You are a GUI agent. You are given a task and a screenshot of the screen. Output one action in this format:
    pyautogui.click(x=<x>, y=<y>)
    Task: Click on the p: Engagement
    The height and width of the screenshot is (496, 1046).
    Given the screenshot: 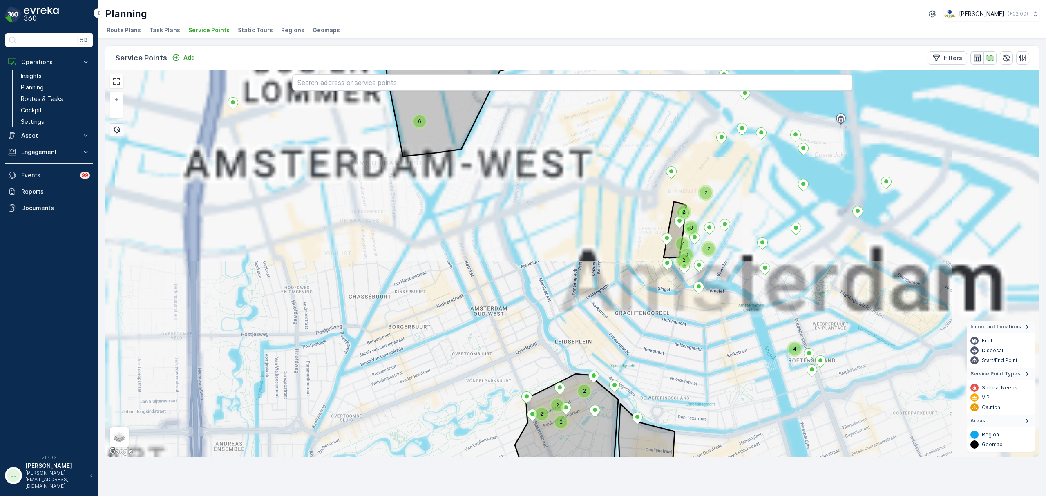 What is the action you would take?
    pyautogui.click(x=49, y=152)
    